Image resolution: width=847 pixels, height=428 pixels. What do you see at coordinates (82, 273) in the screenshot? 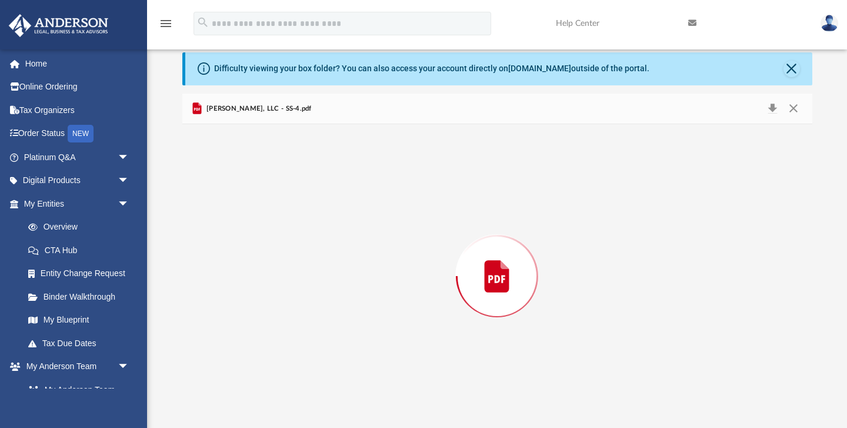
I see `a: Entity Change Request` at bounding box center [82, 273].